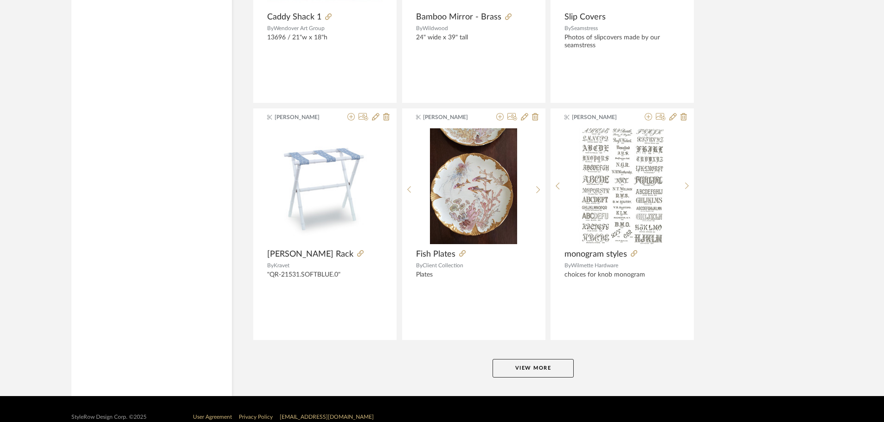 The width and height of the screenshot is (884, 422). I want to click on img: monogram styles, so click(622, 186).